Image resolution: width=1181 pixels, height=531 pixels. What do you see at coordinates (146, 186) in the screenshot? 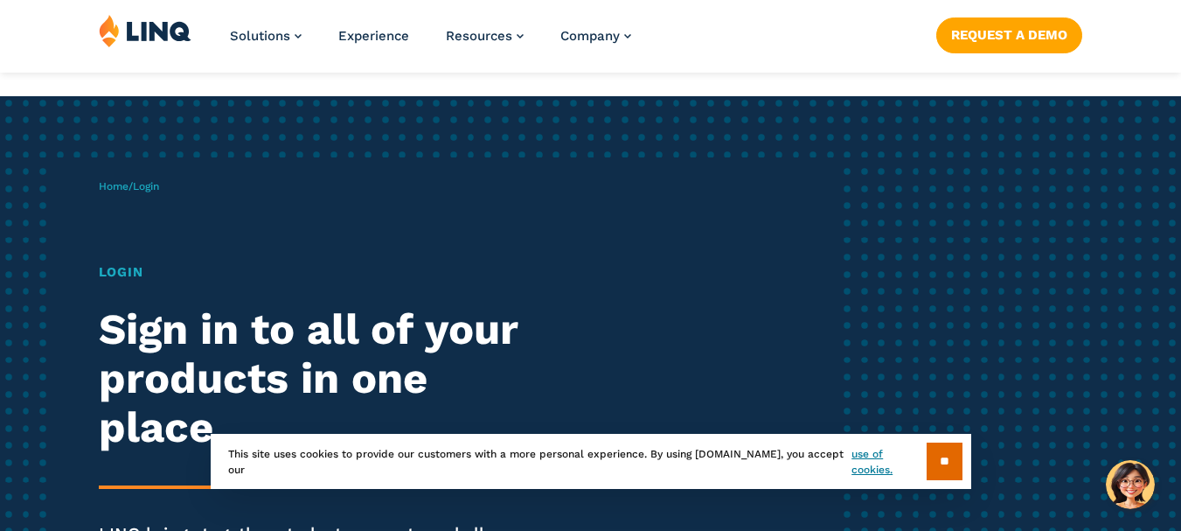
I see `span: Login` at bounding box center [146, 186].